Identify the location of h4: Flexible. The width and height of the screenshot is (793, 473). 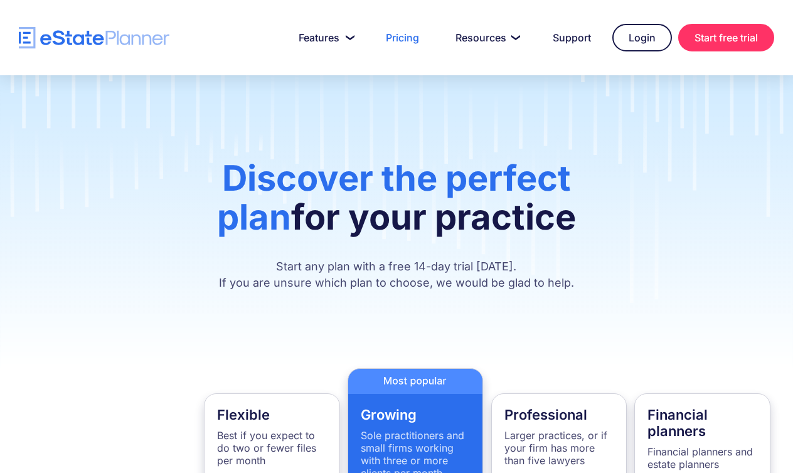
(272, 415).